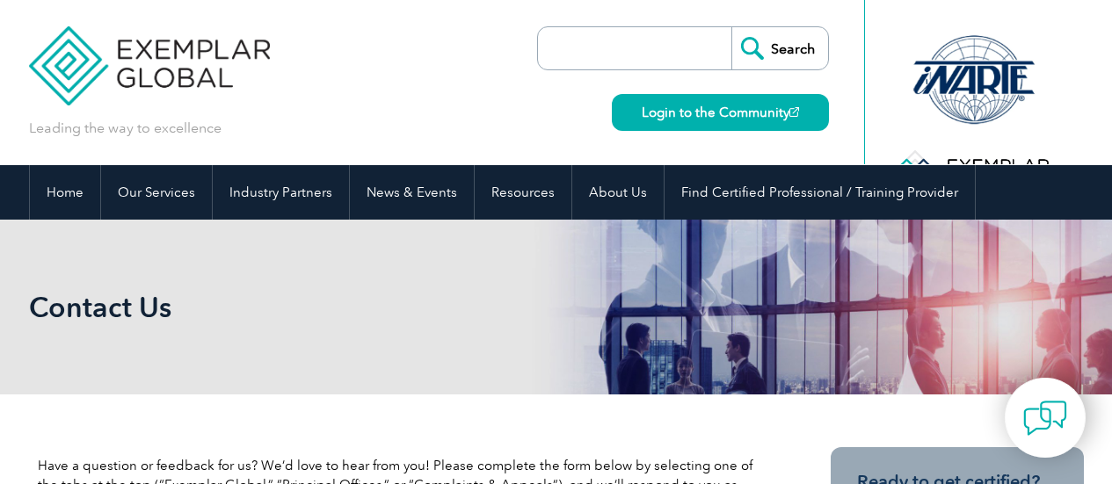  Describe the element at coordinates (819, 192) in the screenshot. I see `a: Find Certified Professional / Training Provider` at that location.